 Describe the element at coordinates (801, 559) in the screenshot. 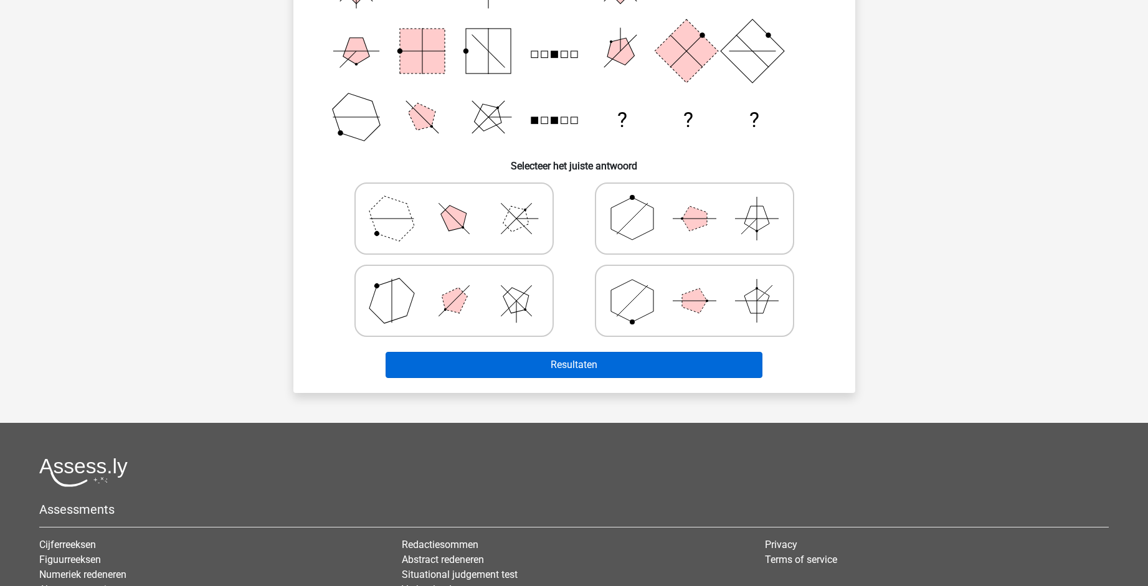

I see `a: Terms of service` at that location.